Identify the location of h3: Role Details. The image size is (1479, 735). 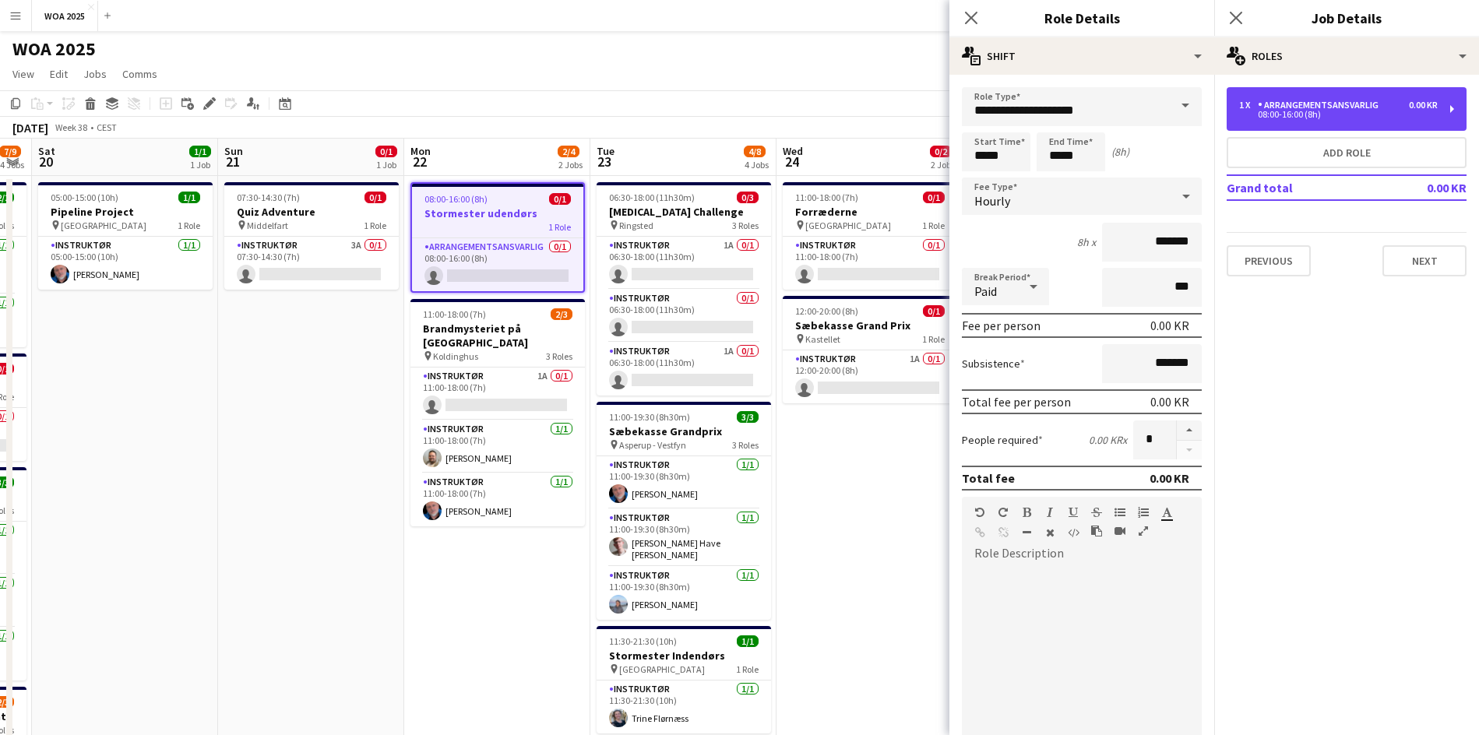
(1082, 18).